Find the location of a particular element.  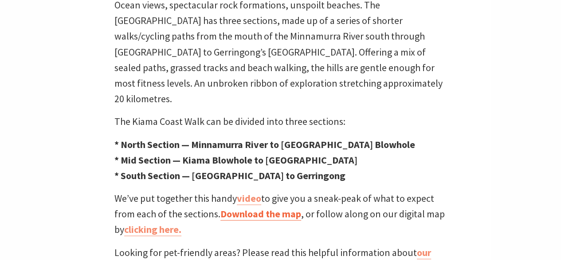

a: video is located at coordinates (249, 198).